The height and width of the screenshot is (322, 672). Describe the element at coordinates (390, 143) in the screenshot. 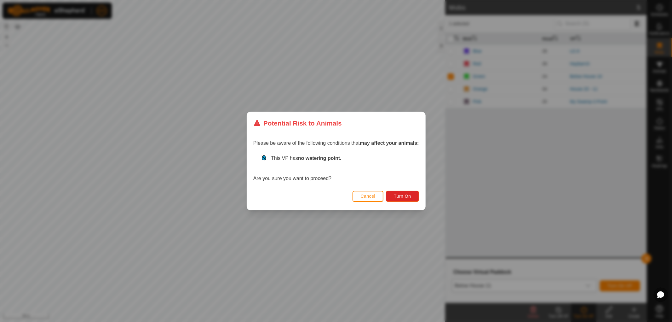

I see `strong: may affect your animals:` at that location.